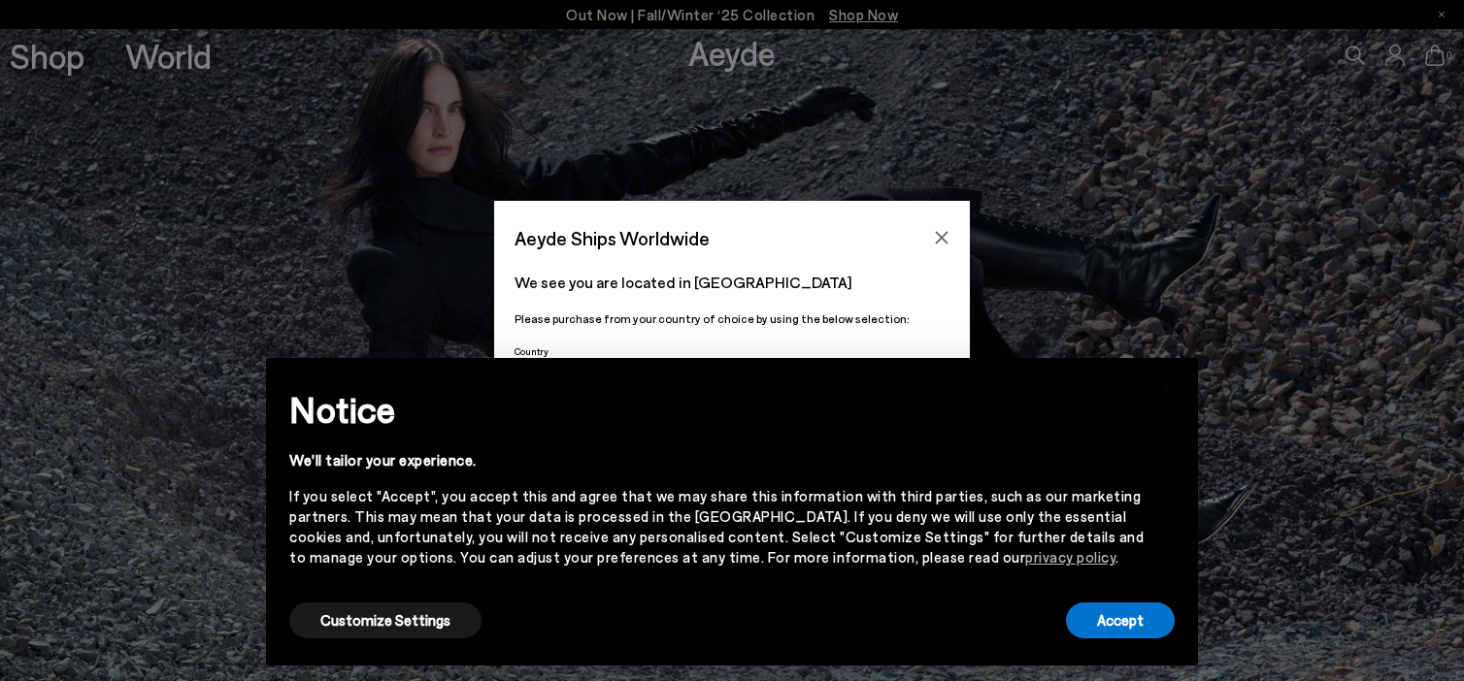 The width and height of the screenshot is (1464, 681). Describe the element at coordinates (732, 318) in the screenshot. I see `p: Please purchase from your country of choice by using the below selection:` at that location.